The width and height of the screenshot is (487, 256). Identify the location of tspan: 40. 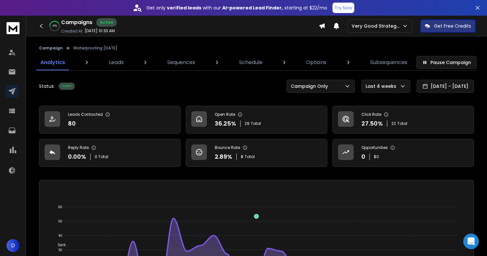
(60, 236).